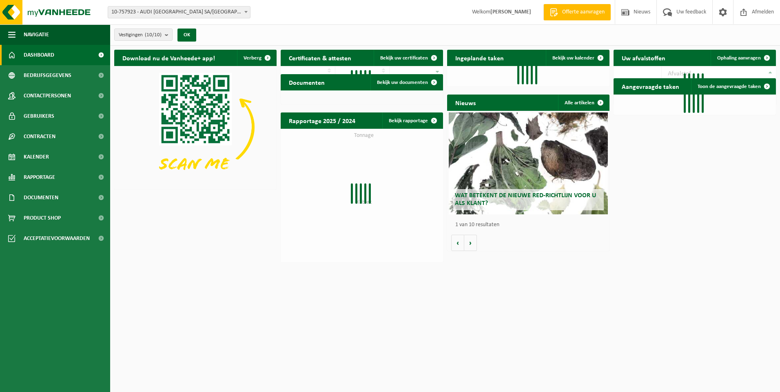  I want to click on h2: Aangevraagde taken, so click(650, 86).